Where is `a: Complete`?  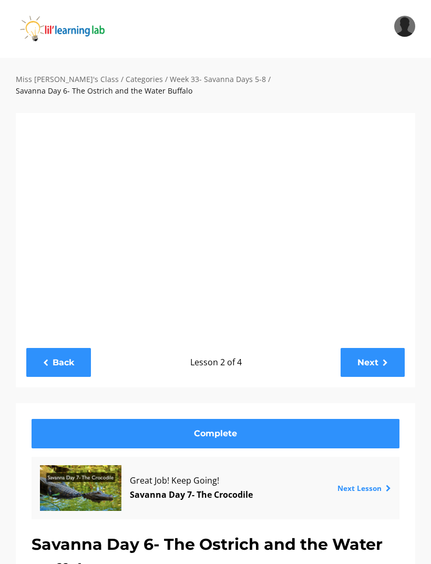 a: Complete is located at coordinates (216, 433).